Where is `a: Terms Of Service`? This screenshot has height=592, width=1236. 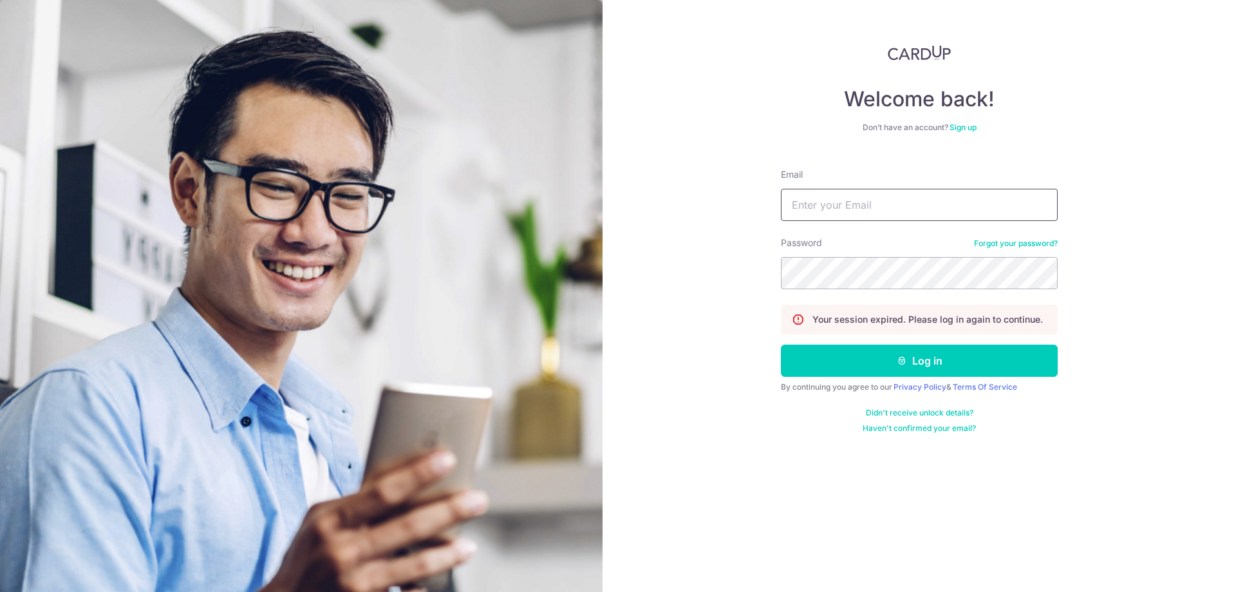 a: Terms Of Service is located at coordinates (985, 386).